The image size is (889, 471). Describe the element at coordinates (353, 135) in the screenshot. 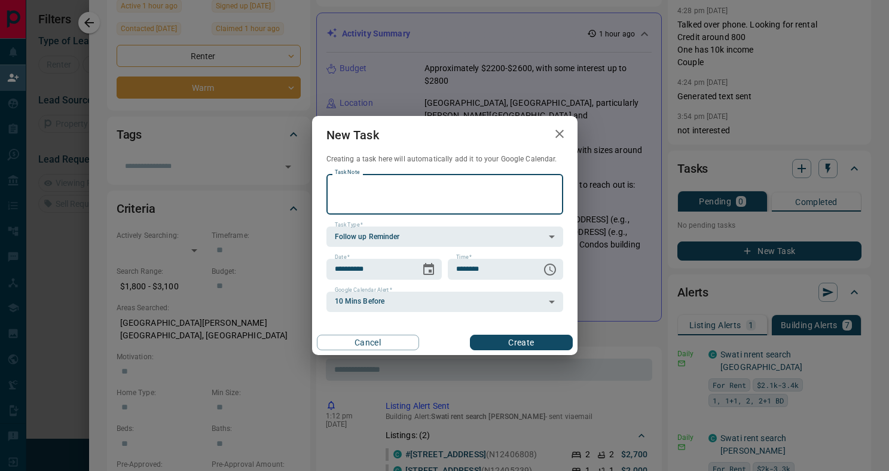

I see `h2: New Task` at that location.